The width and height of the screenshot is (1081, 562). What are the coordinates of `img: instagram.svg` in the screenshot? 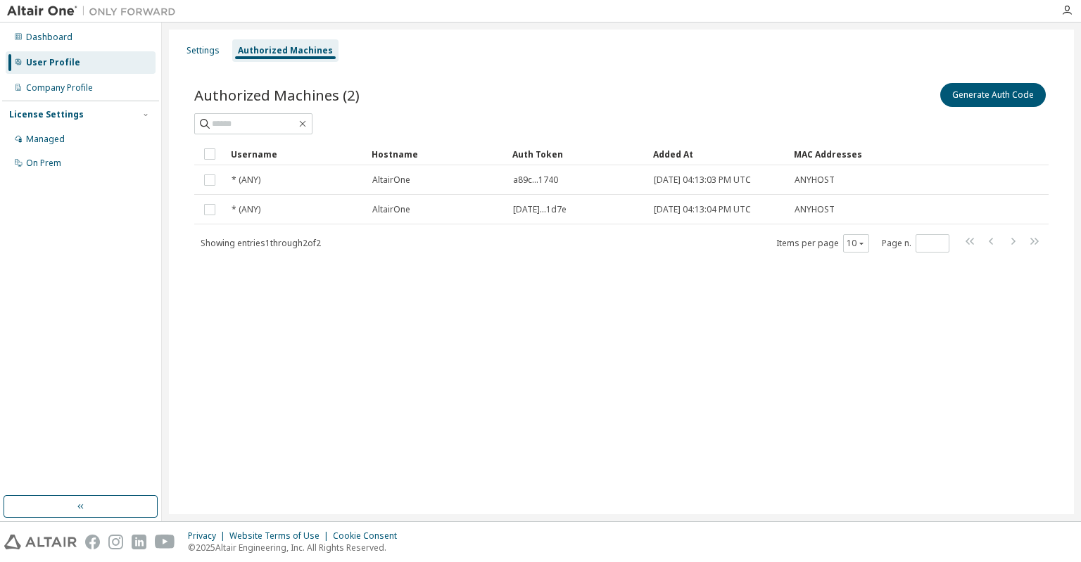 It's located at (115, 542).